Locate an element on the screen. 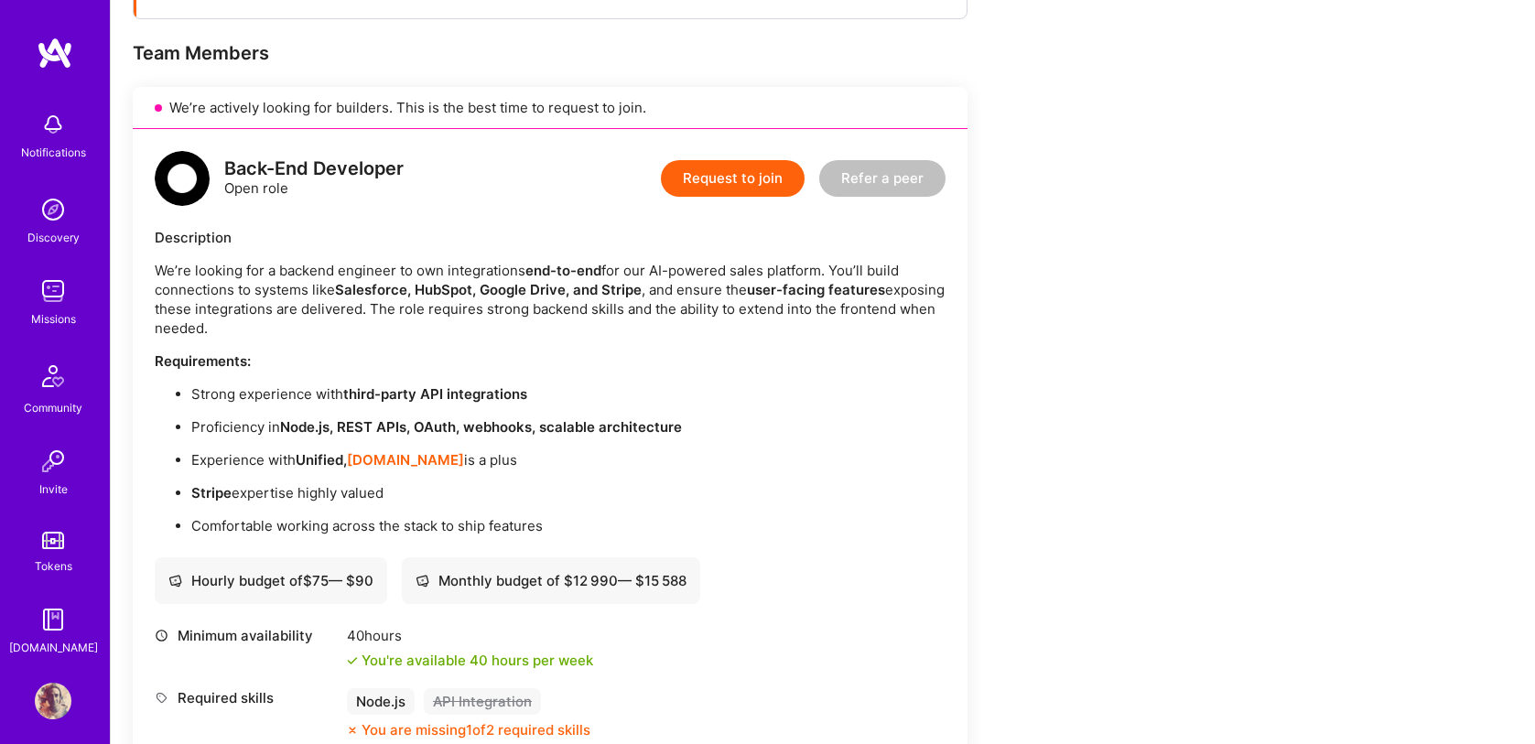 The height and width of the screenshot is (744, 1535). div: Node.js is located at coordinates (381, 701).